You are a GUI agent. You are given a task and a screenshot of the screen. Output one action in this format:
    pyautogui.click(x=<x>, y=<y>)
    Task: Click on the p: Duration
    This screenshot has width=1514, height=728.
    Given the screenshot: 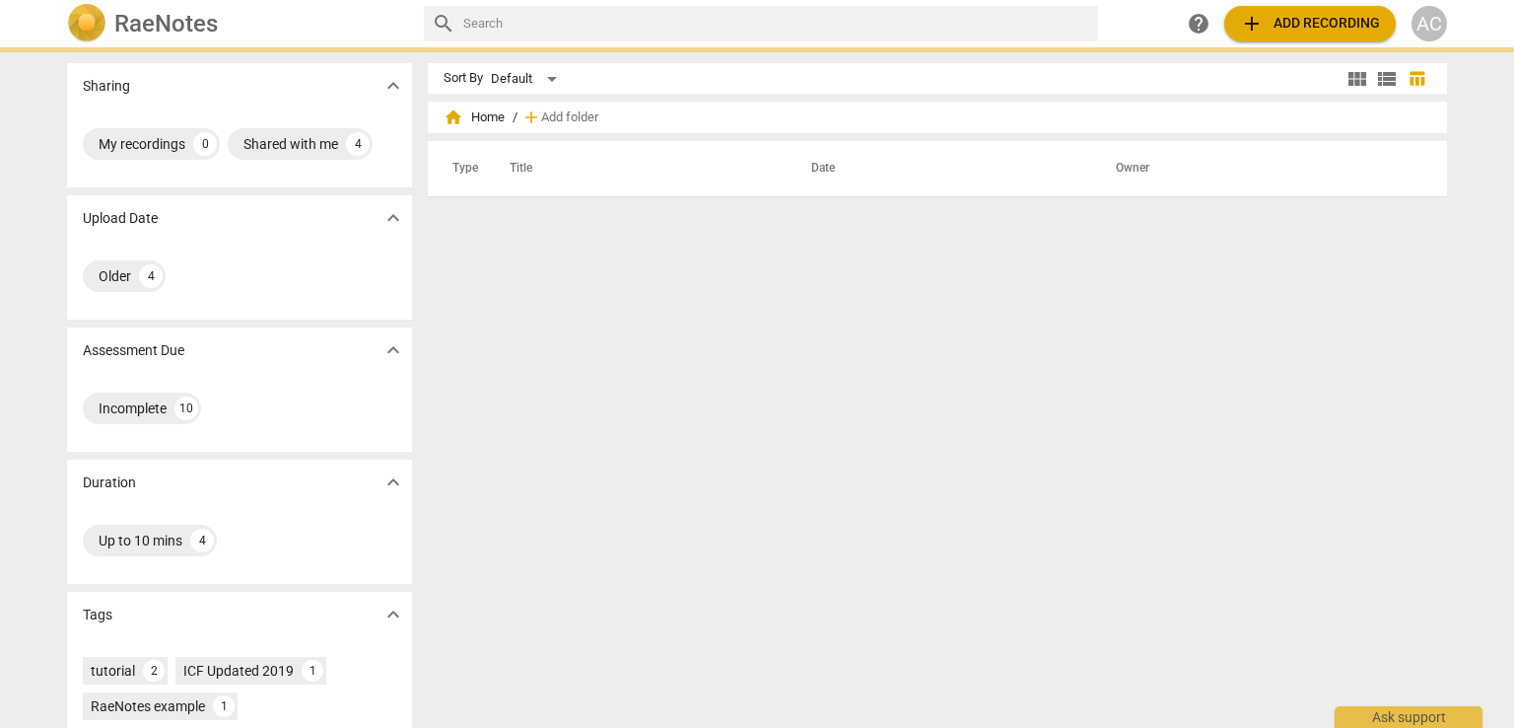 What is the action you would take?
    pyautogui.click(x=109, y=482)
    